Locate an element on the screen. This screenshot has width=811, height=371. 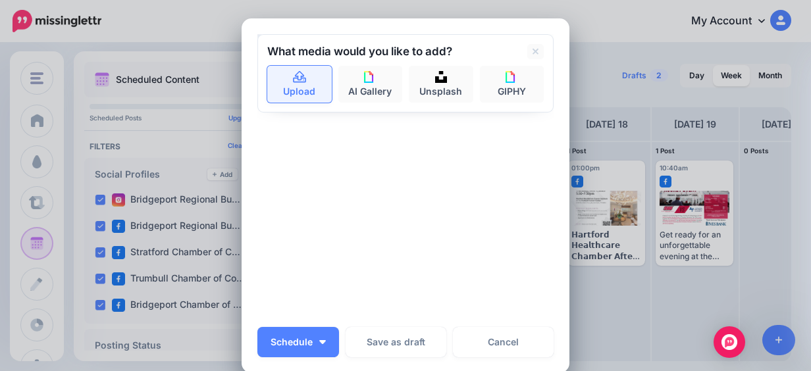
img: arrow-down-white.png is located at coordinates (323, 342).